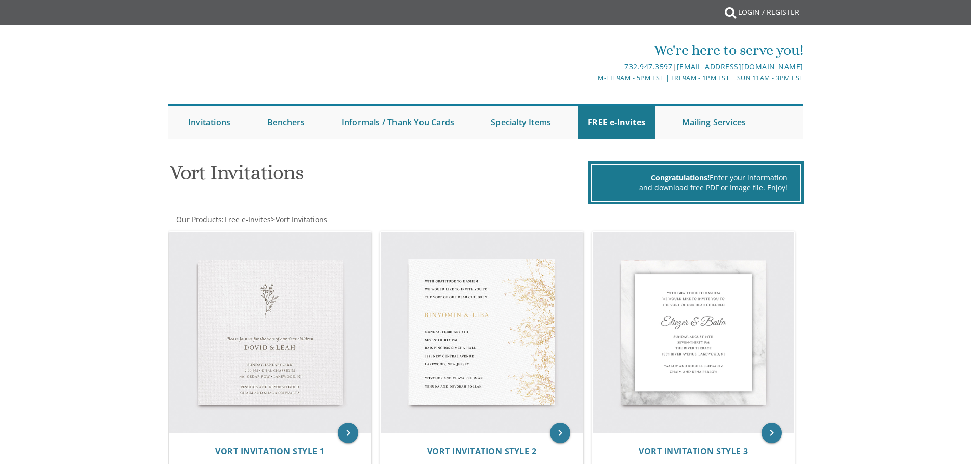 The height and width of the screenshot is (464, 971). I want to click on span: Vort Invitation Style 3, so click(693, 452).